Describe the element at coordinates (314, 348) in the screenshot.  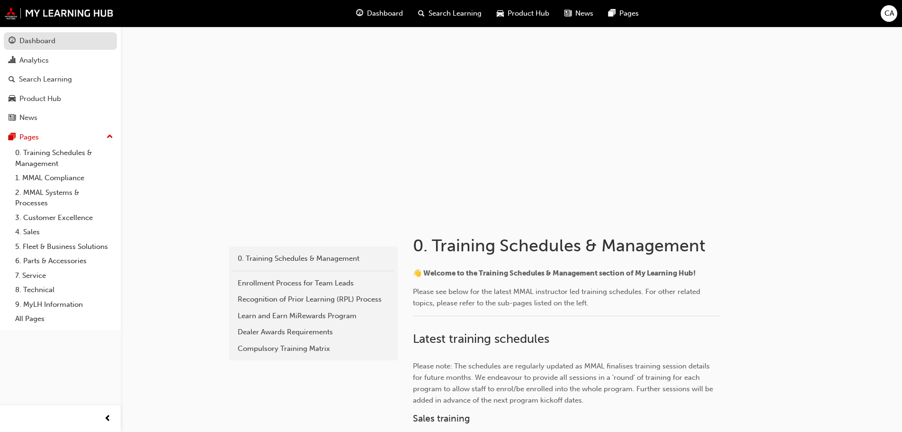
I see `a: Compulsory Training Matrix` at that location.